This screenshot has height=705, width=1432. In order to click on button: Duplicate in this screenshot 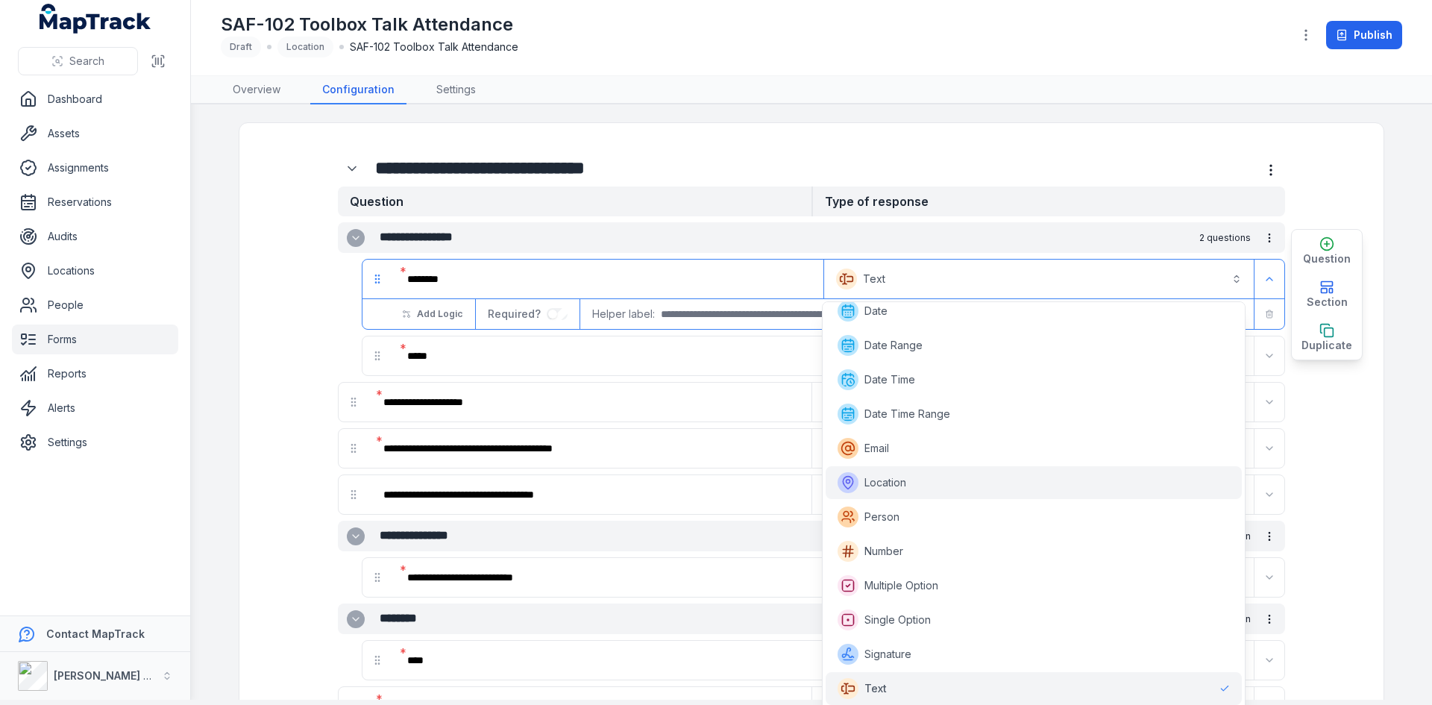, I will do `click(1327, 338)`.